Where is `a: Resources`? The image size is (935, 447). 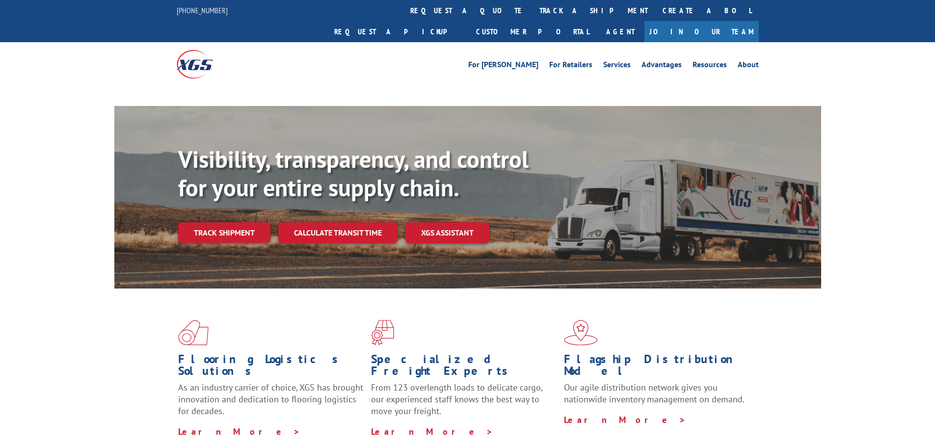 a: Resources is located at coordinates (710, 66).